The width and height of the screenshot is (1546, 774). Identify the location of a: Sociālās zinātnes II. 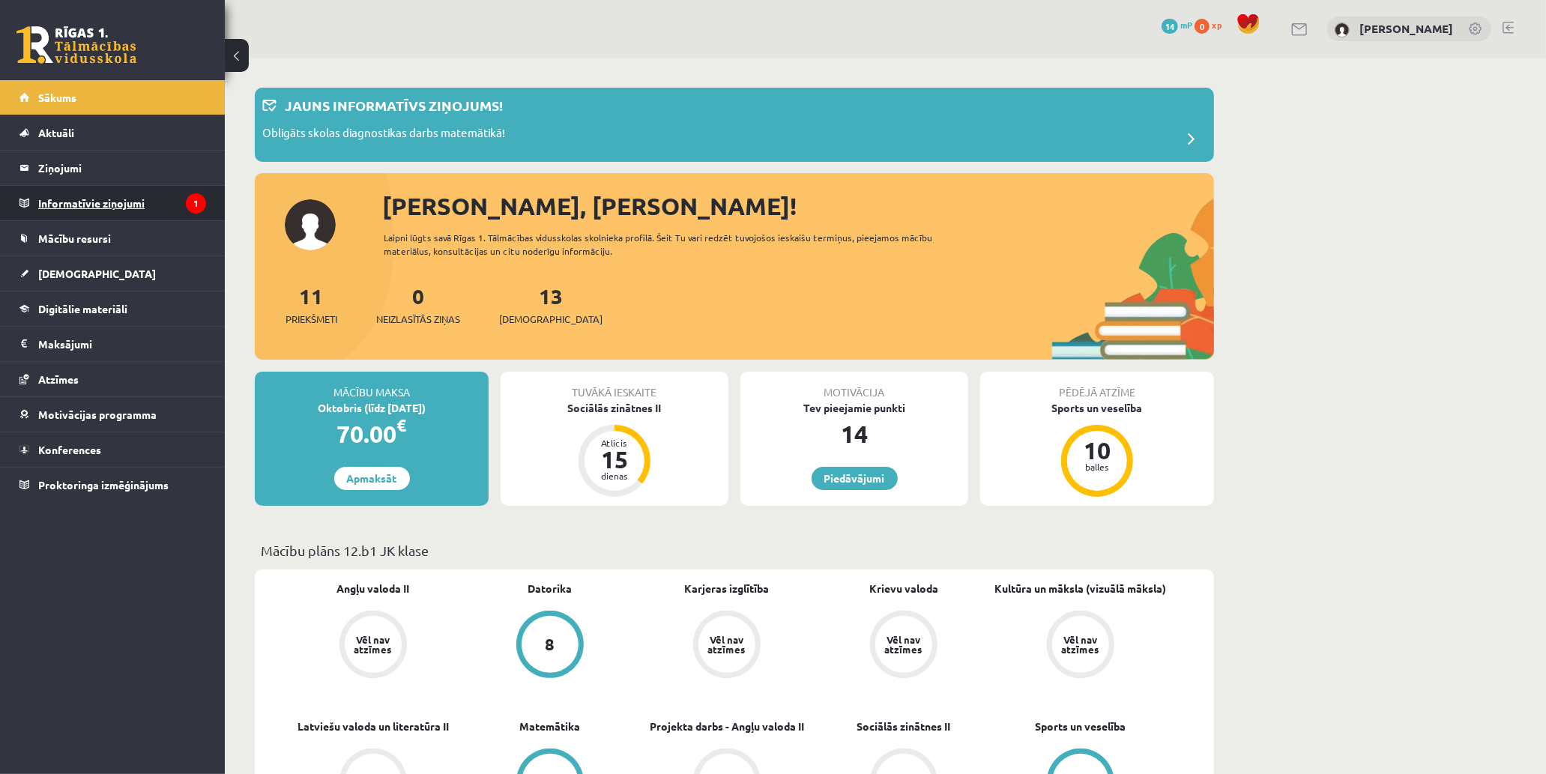
(904, 726).